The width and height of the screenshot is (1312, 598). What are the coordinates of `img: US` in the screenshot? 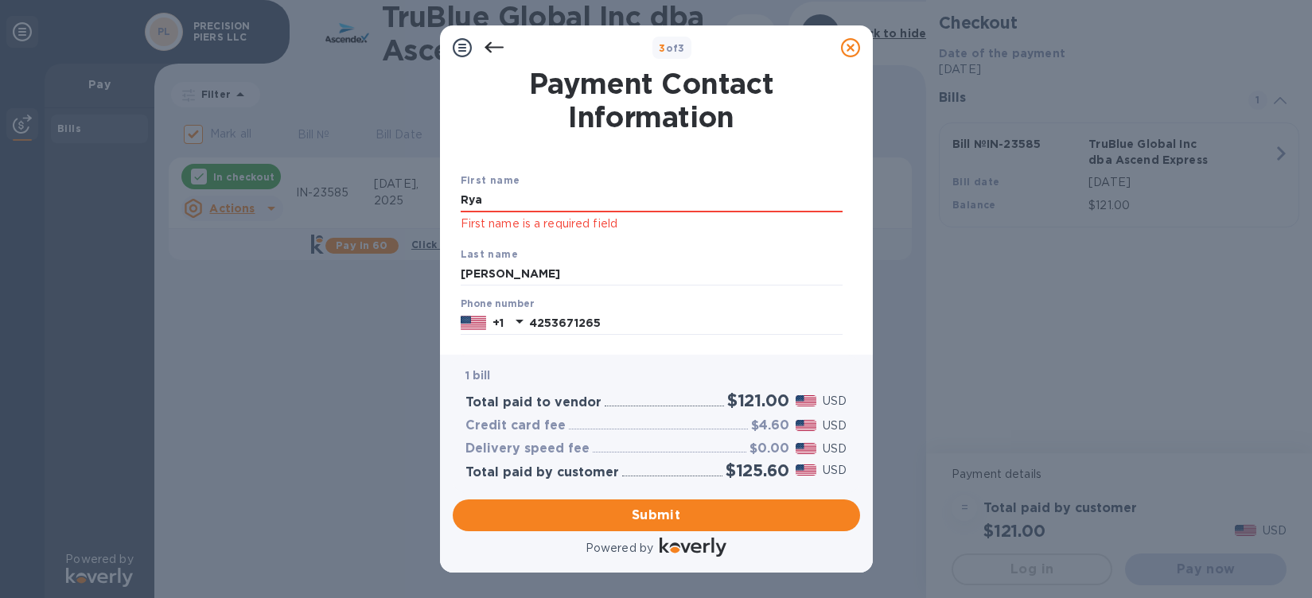 It's located at (473, 323).